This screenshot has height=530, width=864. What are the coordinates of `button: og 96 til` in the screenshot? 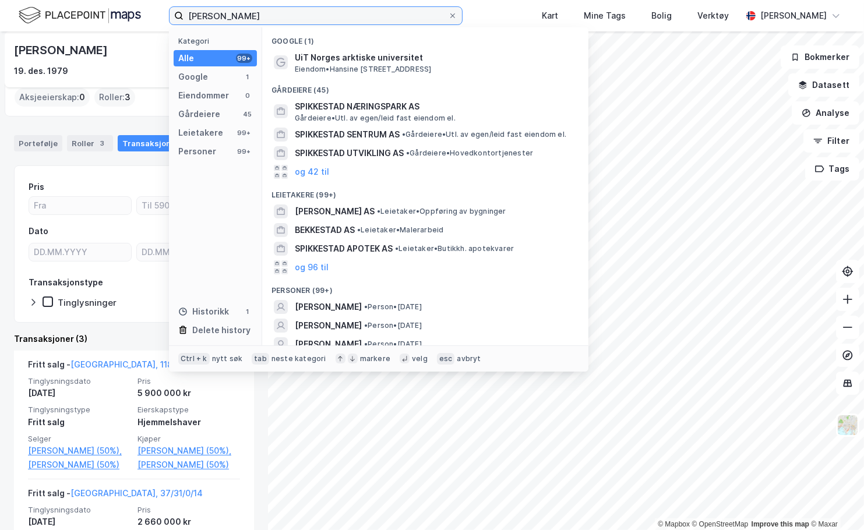 It's located at (312, 267).